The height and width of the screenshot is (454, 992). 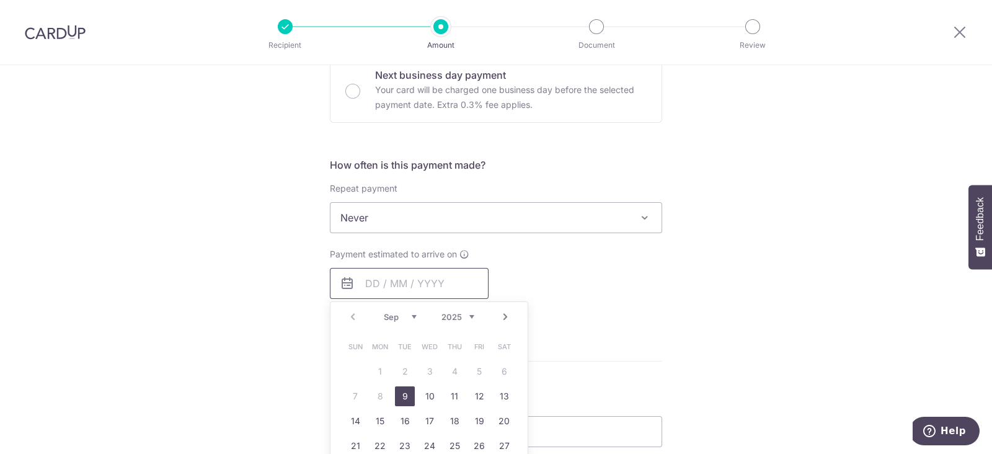 I want to click on span: Friday, so click(x=479, y=347).